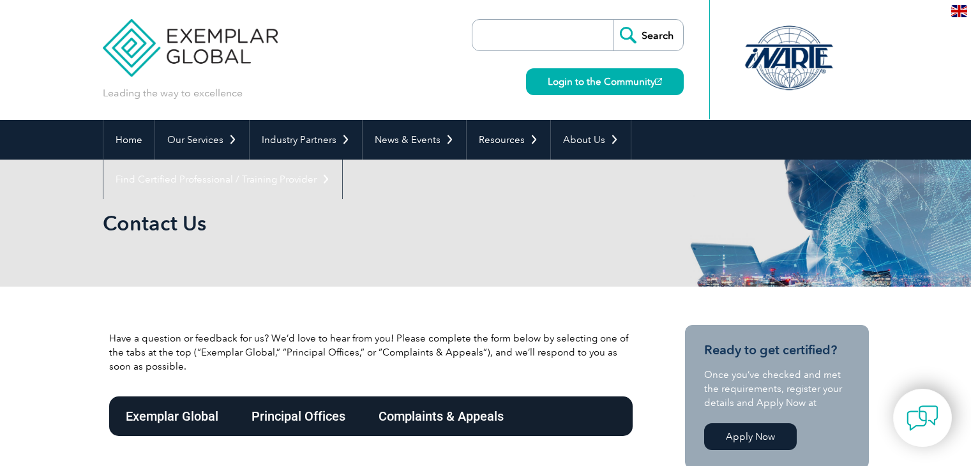  Describe the element at coordinates (658, 81) in the screenshot. I see `img: open_square.png` at that location.